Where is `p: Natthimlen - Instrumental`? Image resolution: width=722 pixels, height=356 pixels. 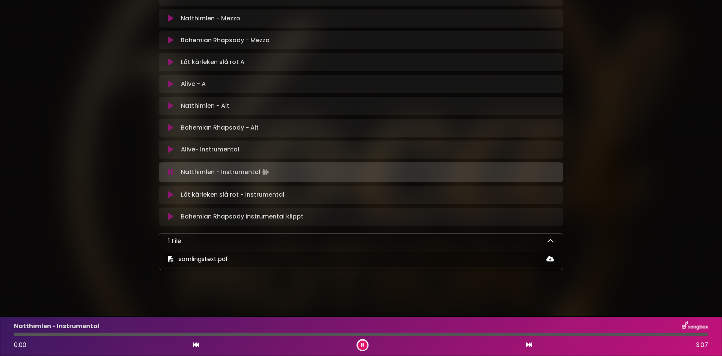 p: Natthimlen - Instrumental is located at coordinates (226, 172).